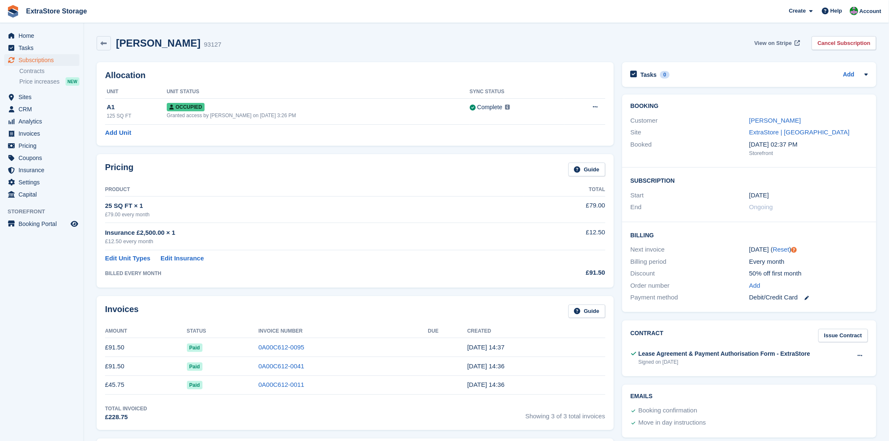 The image size is (889, 441). I want to click on h2: Billing, so click(749, 235).